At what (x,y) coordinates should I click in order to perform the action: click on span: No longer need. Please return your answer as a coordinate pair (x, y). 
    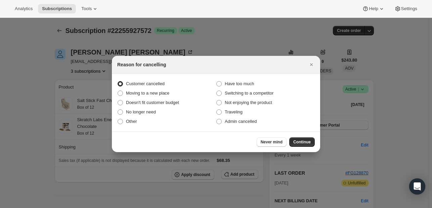
    Looking at the image, I should click on (141, 112).